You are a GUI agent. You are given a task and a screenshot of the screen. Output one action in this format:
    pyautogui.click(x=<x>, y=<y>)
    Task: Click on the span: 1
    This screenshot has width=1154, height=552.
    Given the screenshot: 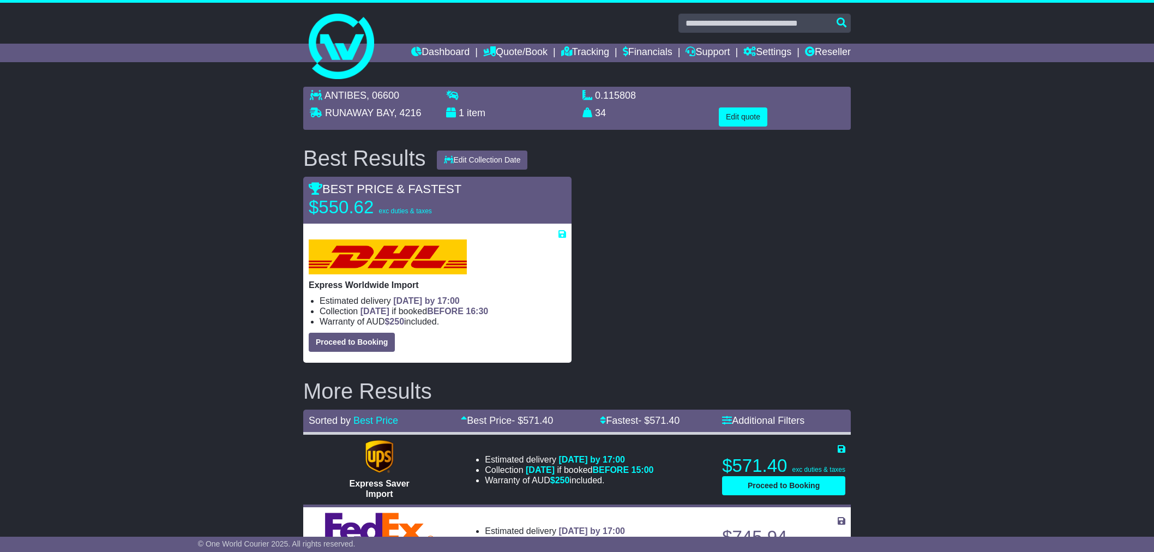 What is the action you would take?
    pyautogui.click(x=461, y=113)
    